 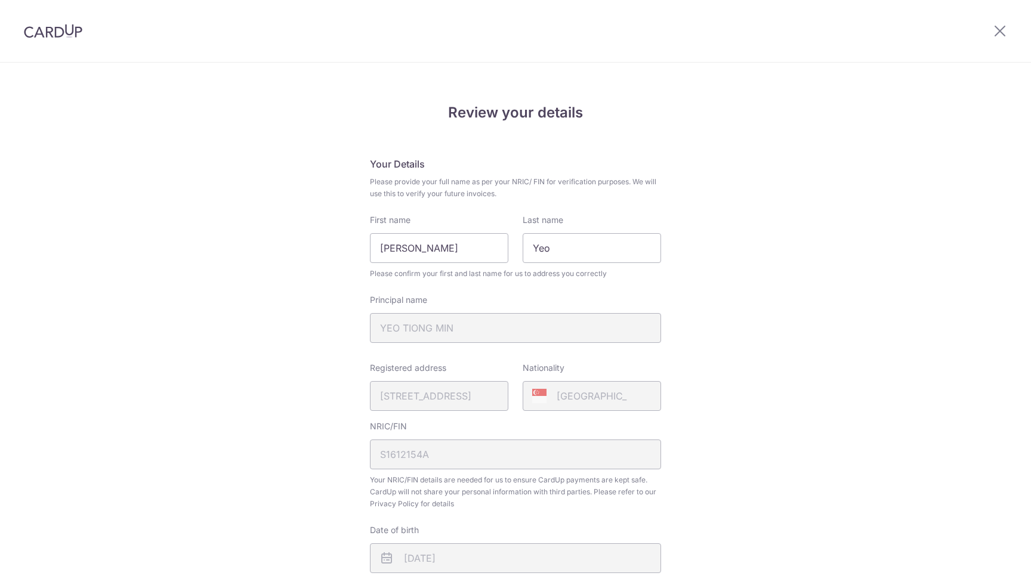 I want to click on span: Please confirm your first and last name for us to address you correctly, so click(x=515, y=274).